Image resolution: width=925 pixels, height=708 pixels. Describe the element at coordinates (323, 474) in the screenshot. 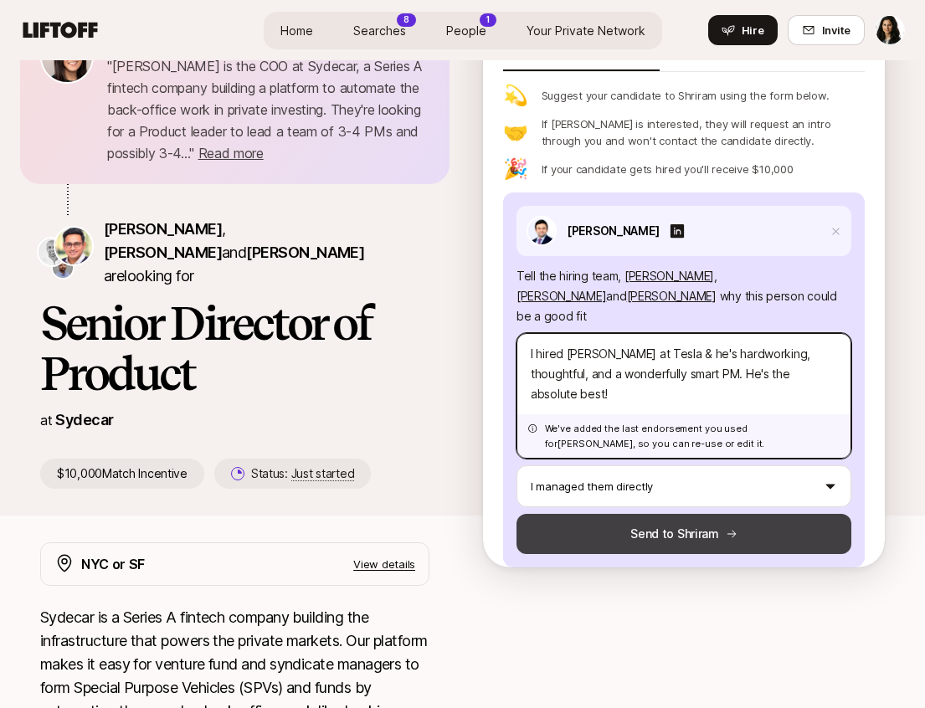

I see `span: Just started` at that location.